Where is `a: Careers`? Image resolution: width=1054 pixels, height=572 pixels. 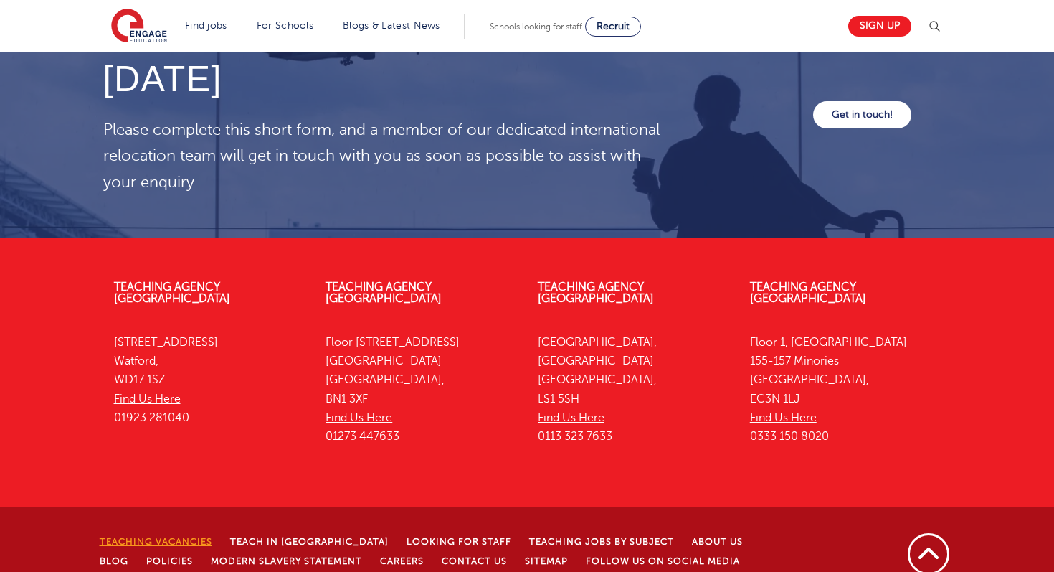 a: Careers is located at coordinates (402, 561).